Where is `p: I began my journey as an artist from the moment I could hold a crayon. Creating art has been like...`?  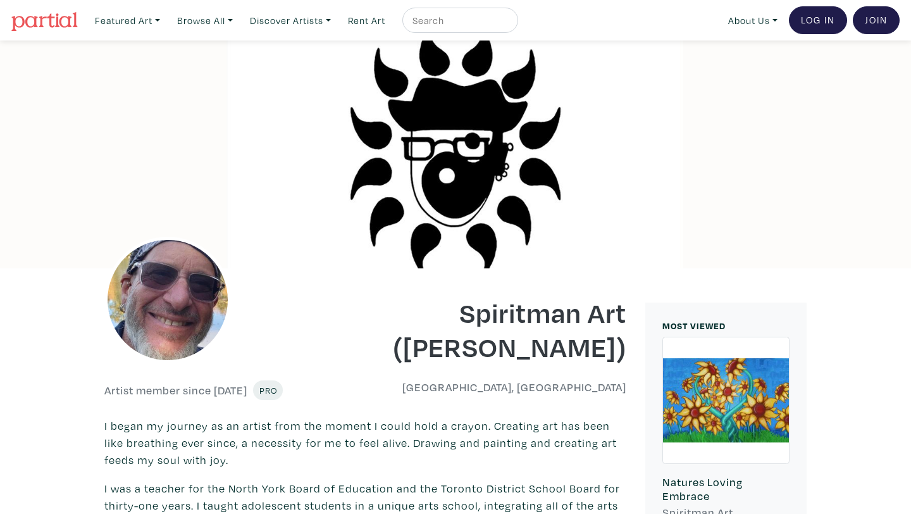 p: I began my journey as an artist from the moment I could hold a crayon. Creating art has been like... is located at coordinates (365, 442).